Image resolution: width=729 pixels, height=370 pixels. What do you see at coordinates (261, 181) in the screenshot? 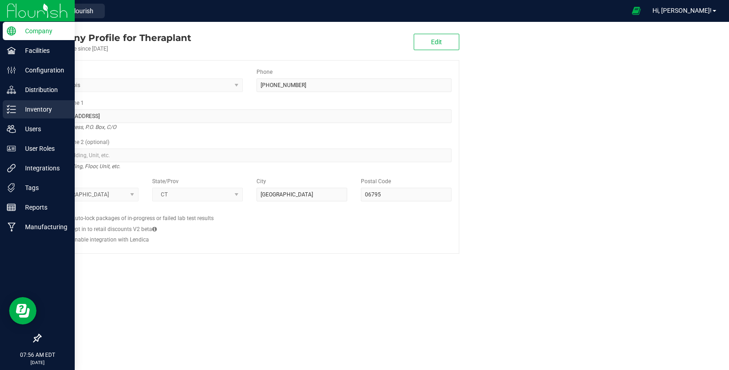
I see `label: City` at bounding box center [261, 181].